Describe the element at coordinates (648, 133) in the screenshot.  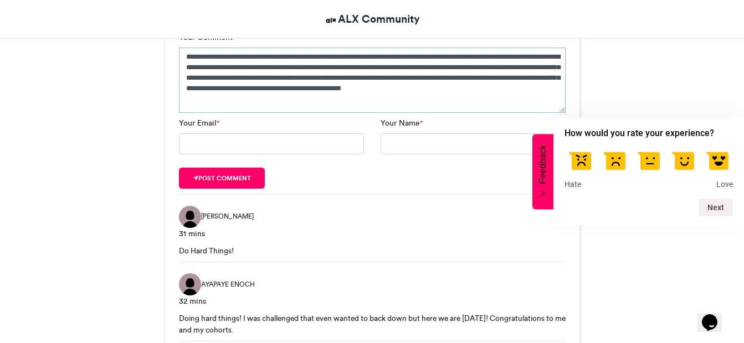
I see `h2: How would you rate your experience? Select an option from 1 to 5, with 1 being Hate and 5 being Love` at that location.